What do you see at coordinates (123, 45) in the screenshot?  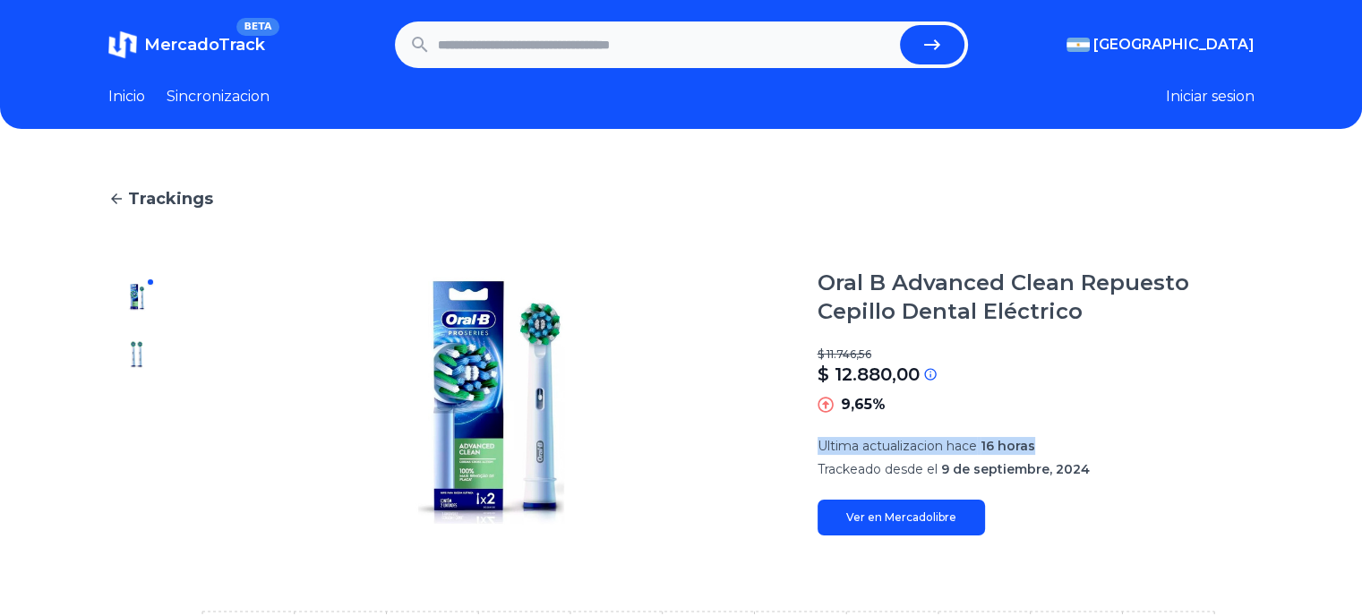 I see `img: MercadoTrack` at bounding box center [123, 45].